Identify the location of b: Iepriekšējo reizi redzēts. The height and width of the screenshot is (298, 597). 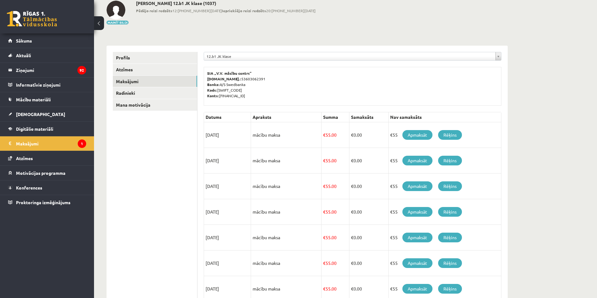
(244, 11).